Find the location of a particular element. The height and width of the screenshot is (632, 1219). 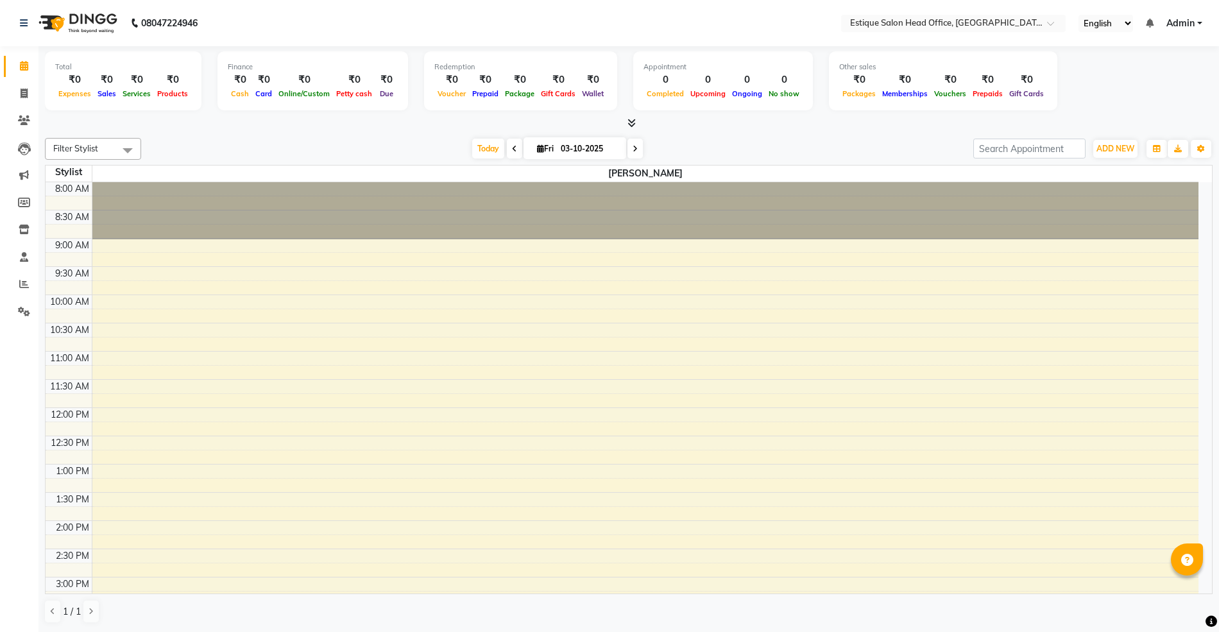

span: Packages is located at coordinates (859, 94).